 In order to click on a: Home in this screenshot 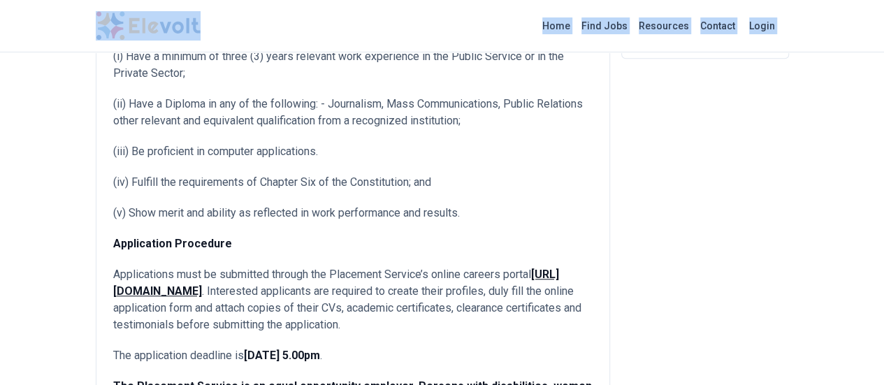, I will do `click(556, 26)`.